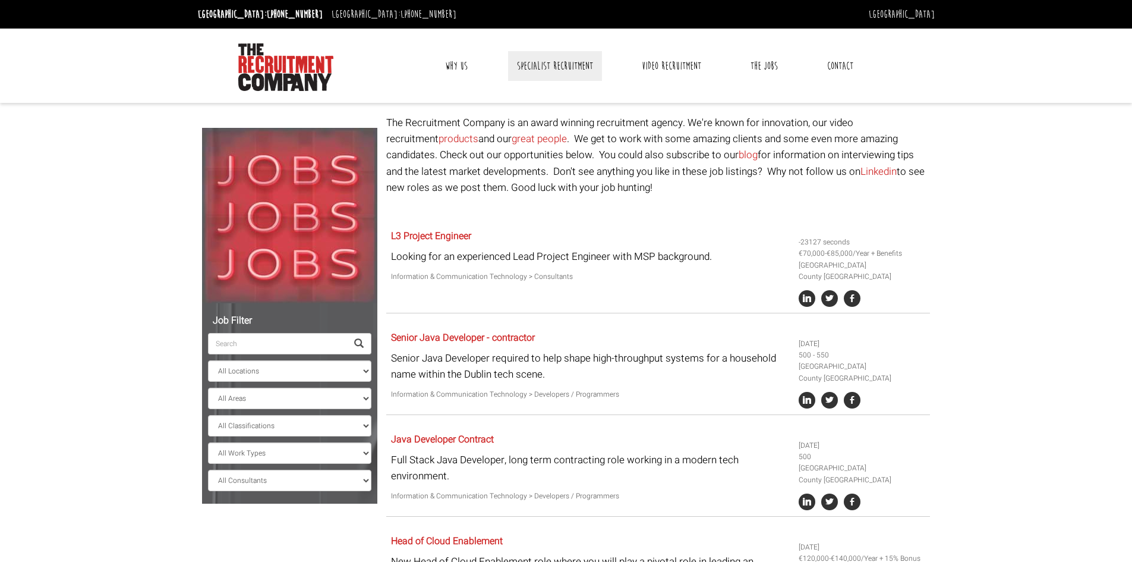 The width and height of the screenshot is (1132, 562). Describe the element at coordinates (278, 344) in the screenshot. I see `input: Search` at that location.